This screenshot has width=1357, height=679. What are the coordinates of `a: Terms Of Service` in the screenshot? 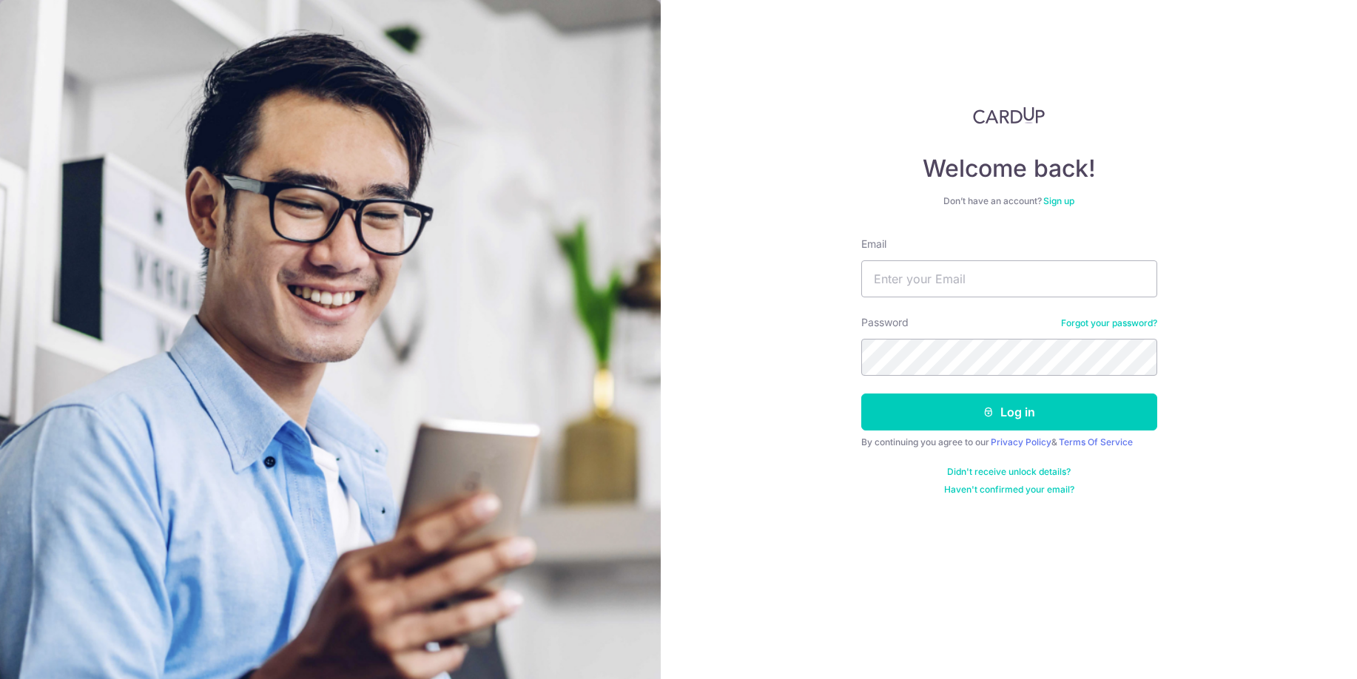 It's located at (1096, 442).